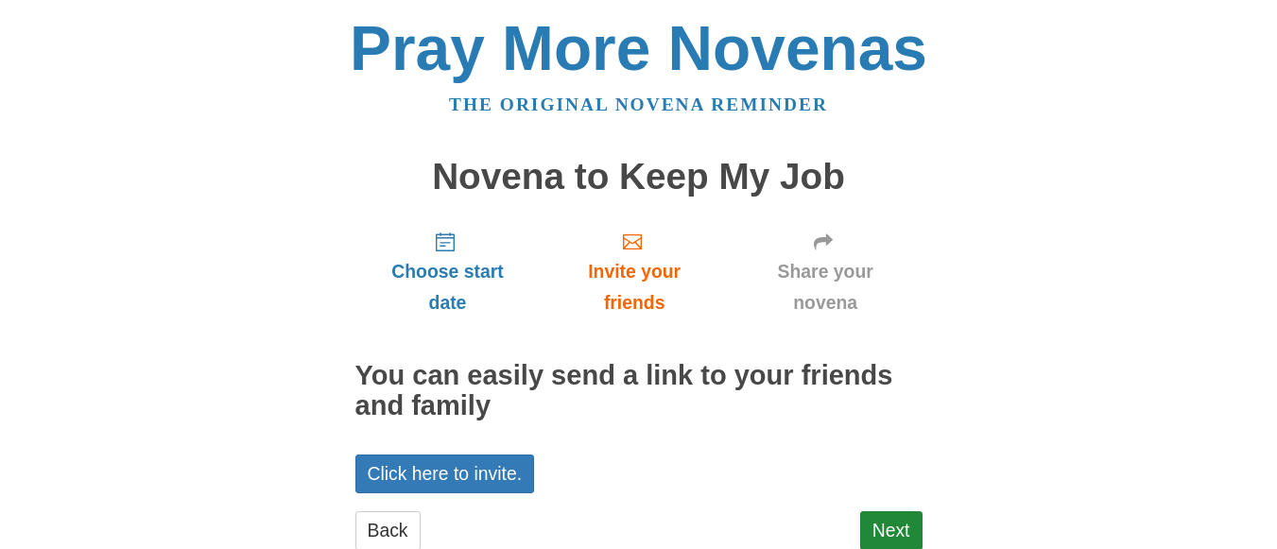 Image resolution: width=1277 pixels, height=549 pixels. What do you see at coordinates (638, 104) in the screenshot?
I see `a: The original novena reminder` at bounding box center [638, 104].